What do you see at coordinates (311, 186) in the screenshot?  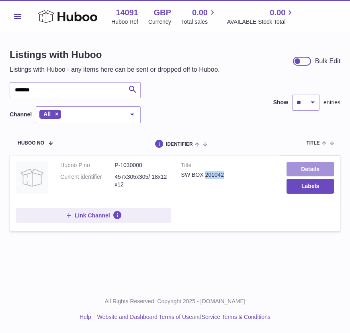 I see `button: Labels` at bounding box center [311, 186].